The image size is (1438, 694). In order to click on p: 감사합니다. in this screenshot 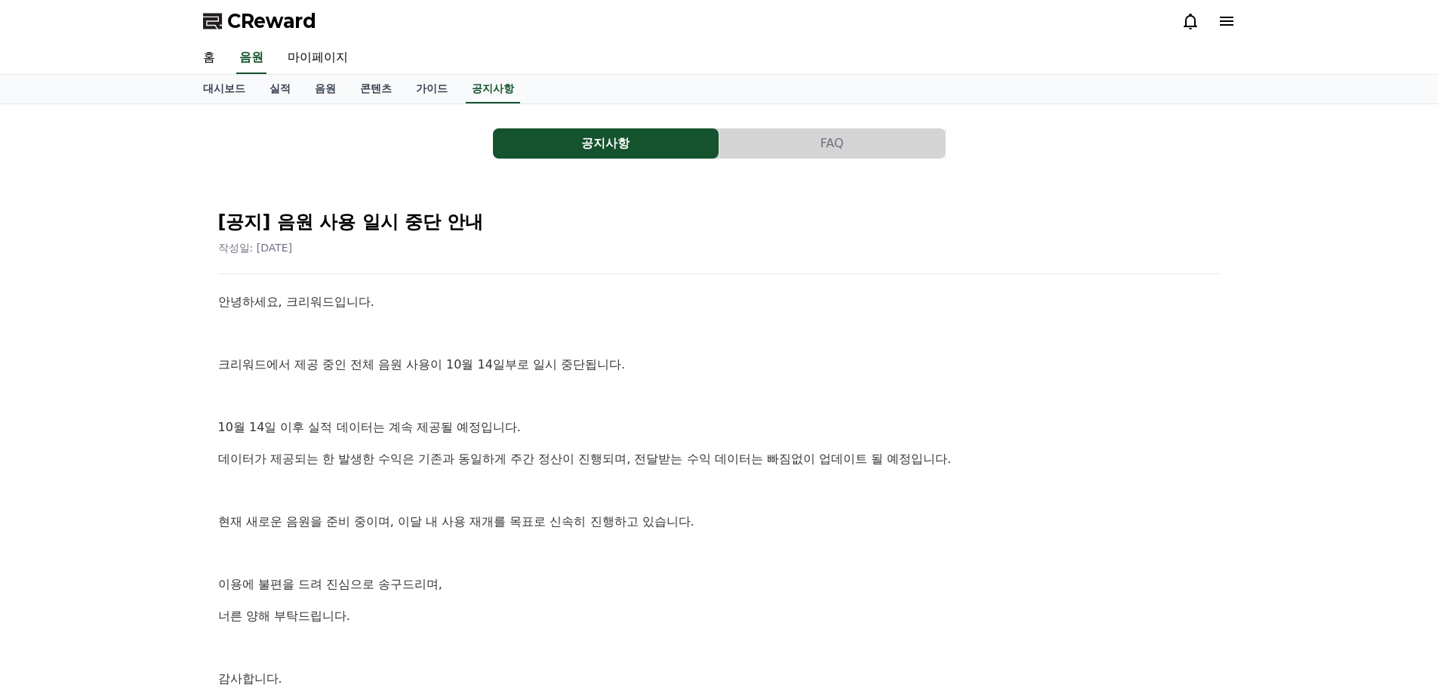, I will do `click(719, 678)`.